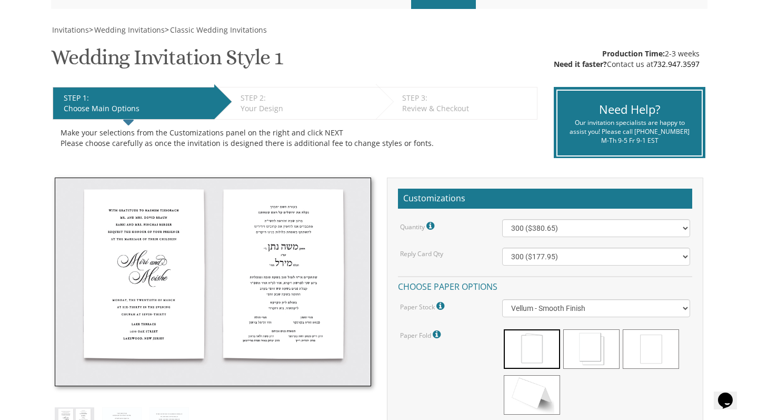 The width and height of the screenshot is (758, 420). I want to click on img: style1_thumb2.jpg, so click(213, 282).